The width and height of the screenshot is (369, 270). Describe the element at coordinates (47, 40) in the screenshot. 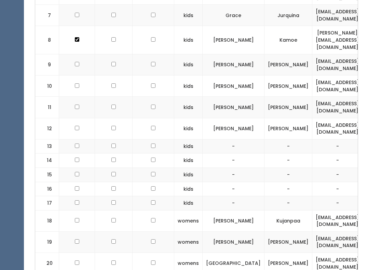

I see `td: 8` at that location.